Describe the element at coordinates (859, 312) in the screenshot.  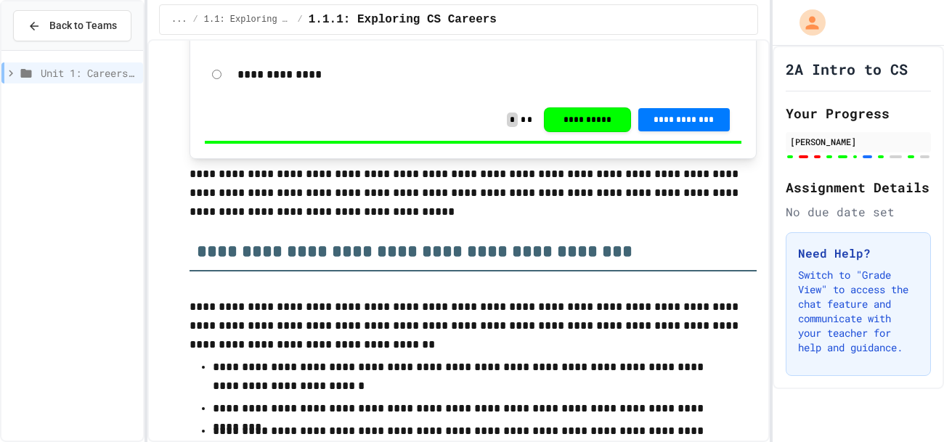
I see `p: Switch to "Grade View" to access the chat feature and communicate with your teacher for help and ...` at that location.